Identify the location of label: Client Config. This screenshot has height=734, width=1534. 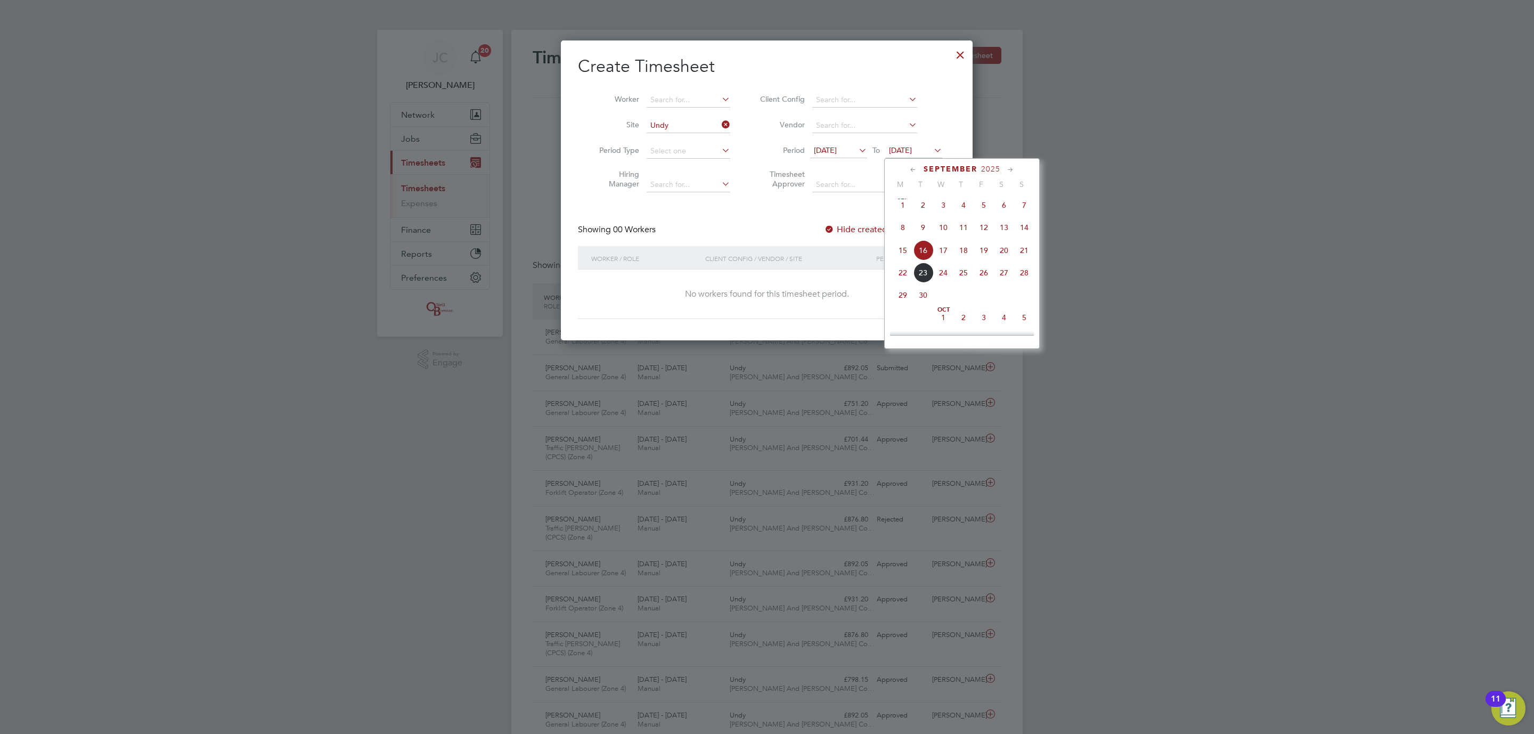
(781, 99).